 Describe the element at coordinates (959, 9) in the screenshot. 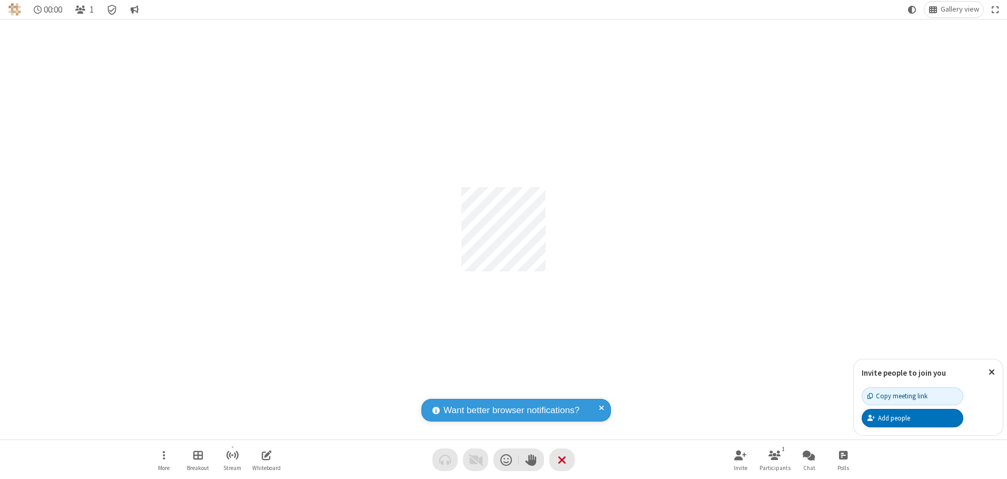

I see `span: Gallery view` at that location.